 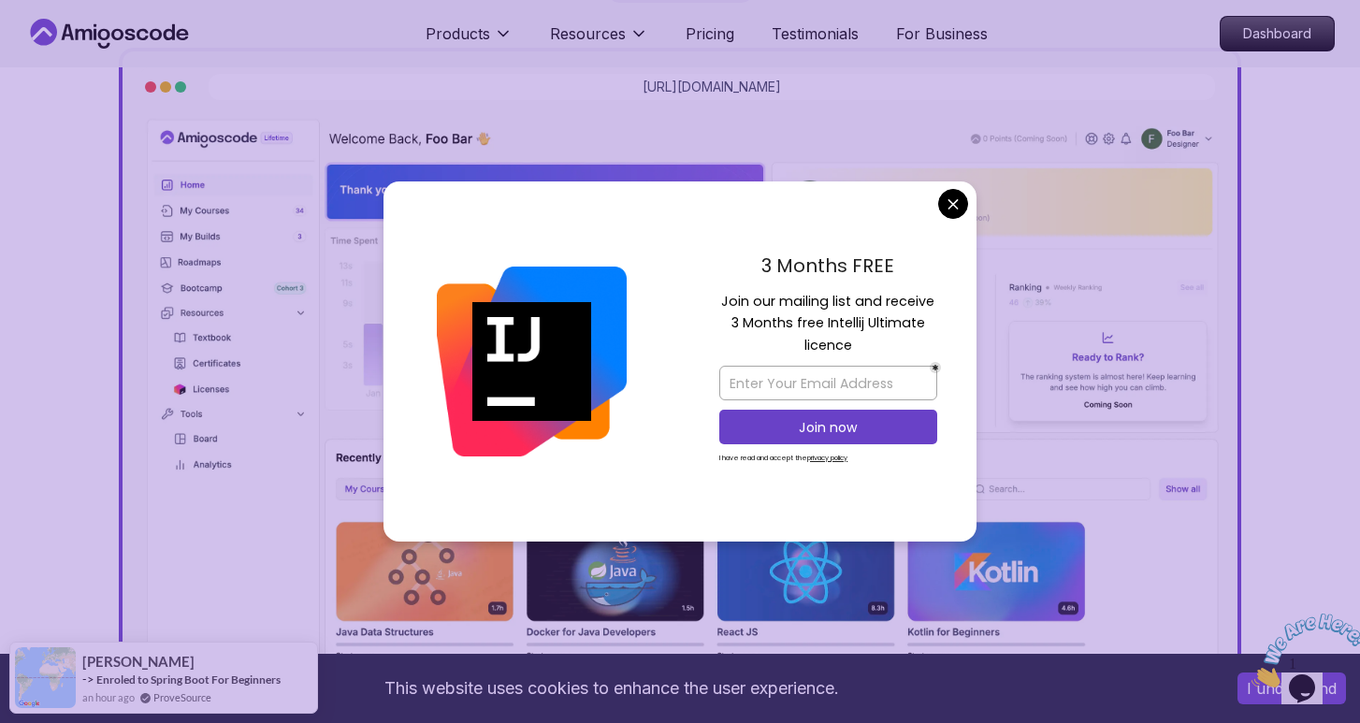 What do you see at coordinates (587, 34) in the screenshot?
I see `p: Resources` at bounding box center [587, 34].